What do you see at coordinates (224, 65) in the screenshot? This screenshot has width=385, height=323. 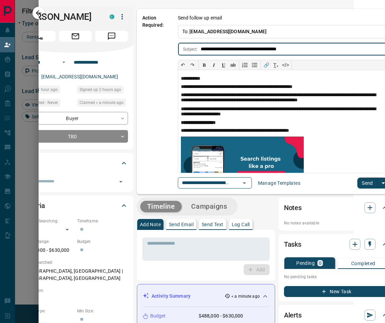 I see `button: 𝐔` at bounding box center [224, 65].